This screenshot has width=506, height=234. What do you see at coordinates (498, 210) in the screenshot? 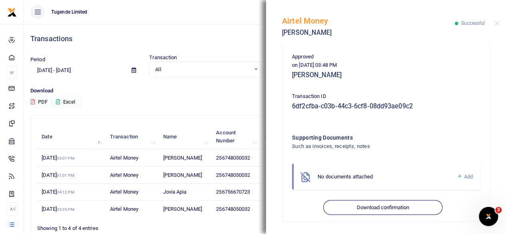
I see `span: 2` at bounding box center [498, 210].